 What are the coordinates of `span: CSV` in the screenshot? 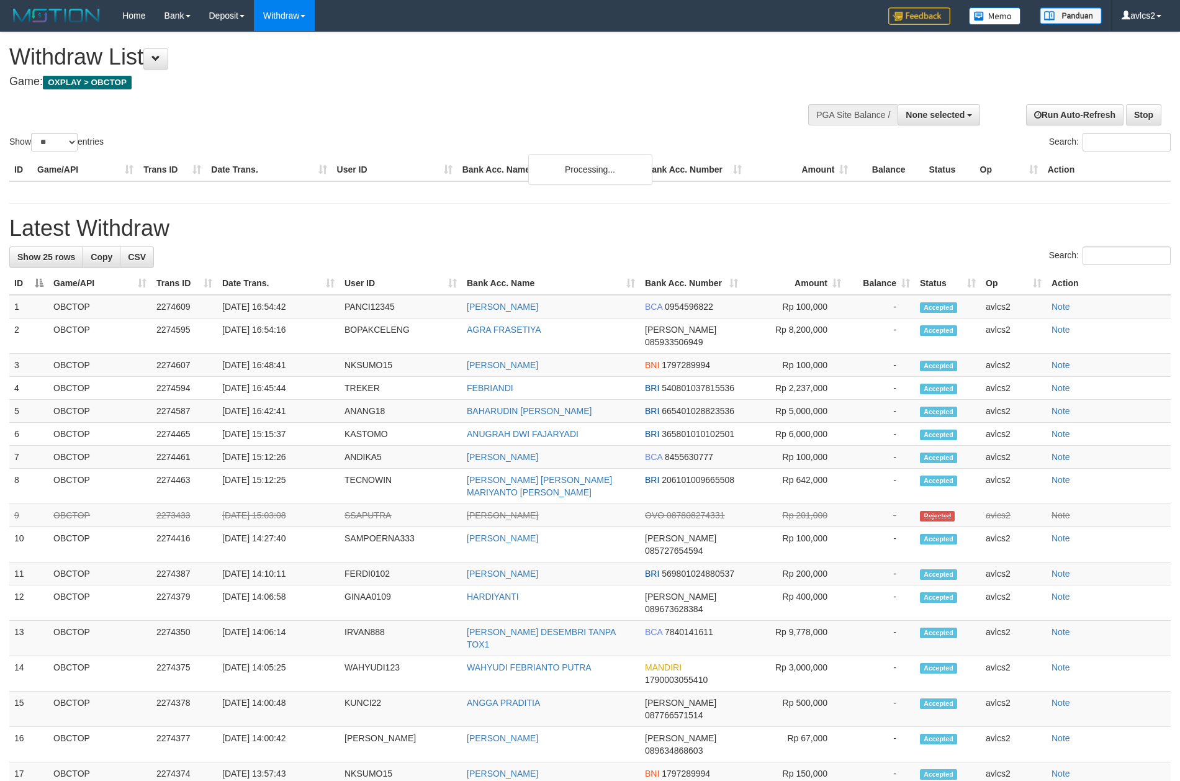 It's located at (137, 257).